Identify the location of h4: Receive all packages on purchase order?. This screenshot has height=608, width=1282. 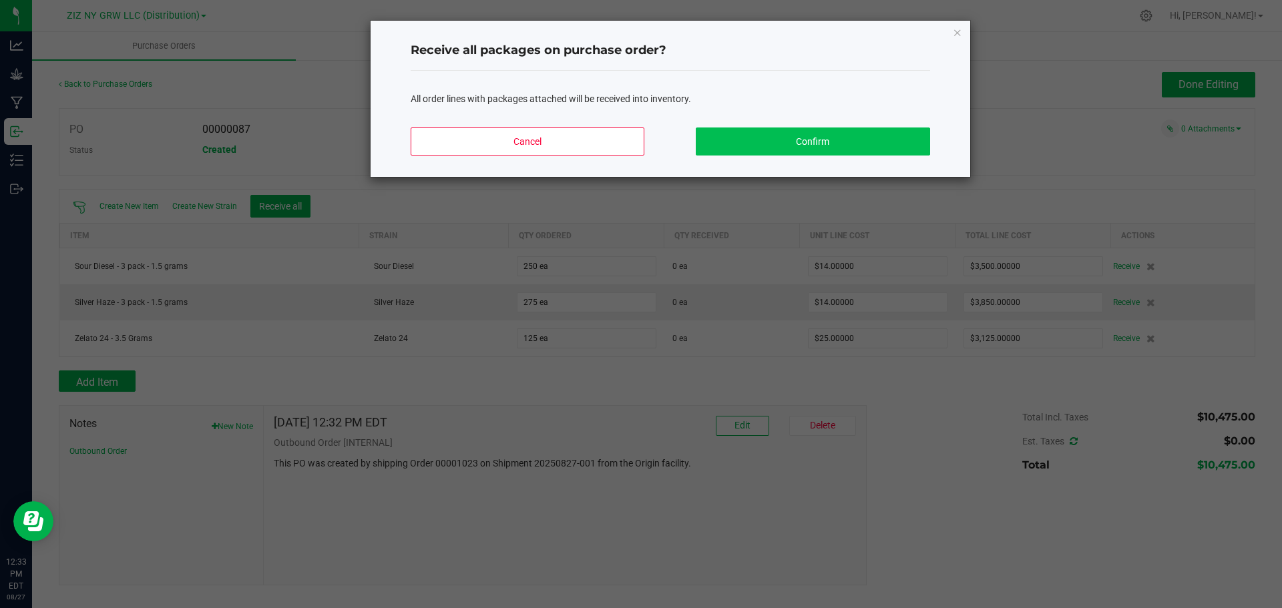
(670, 51).